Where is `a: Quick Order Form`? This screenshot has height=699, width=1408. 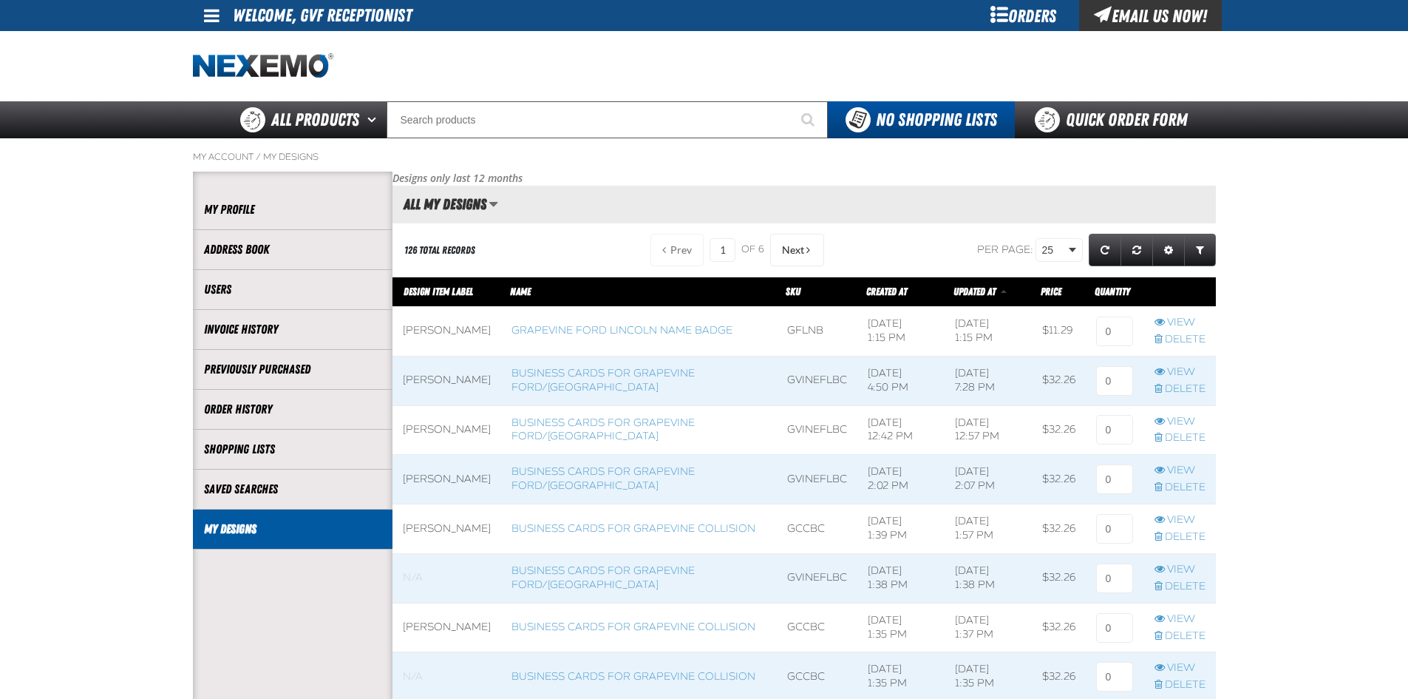
a: Quick Order Form is located at coordinates (1115, 120).